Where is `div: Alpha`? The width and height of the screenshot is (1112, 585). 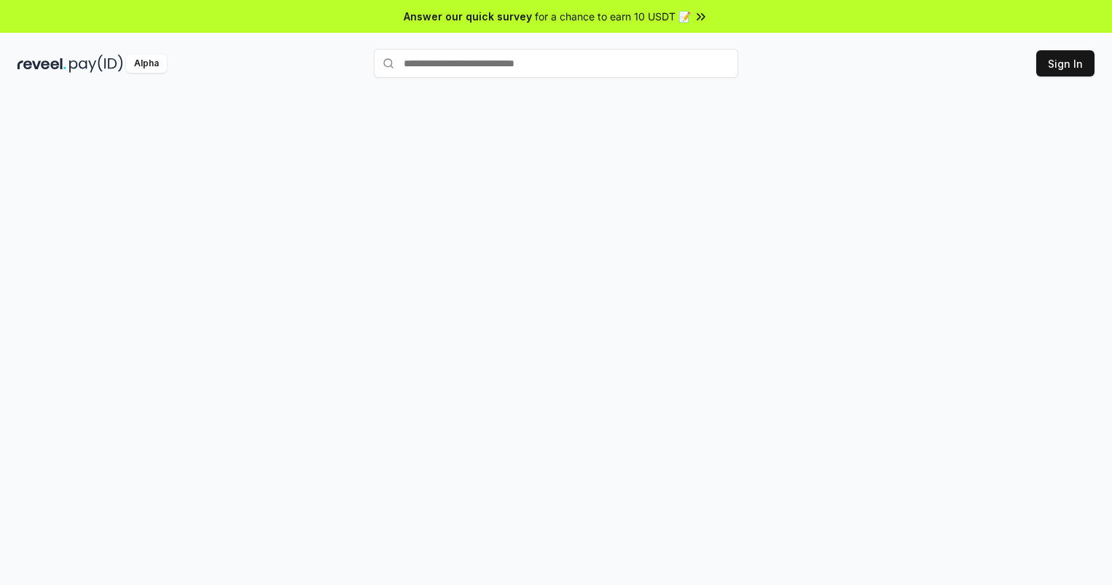 div: Alpha is located at coordinates (146, 63).